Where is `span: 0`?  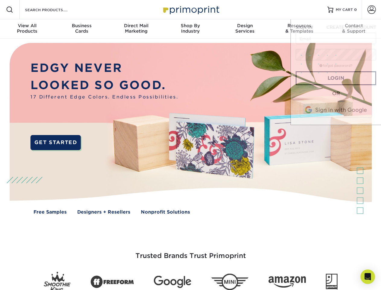 span: 0 is located at coordinates (356, 10).